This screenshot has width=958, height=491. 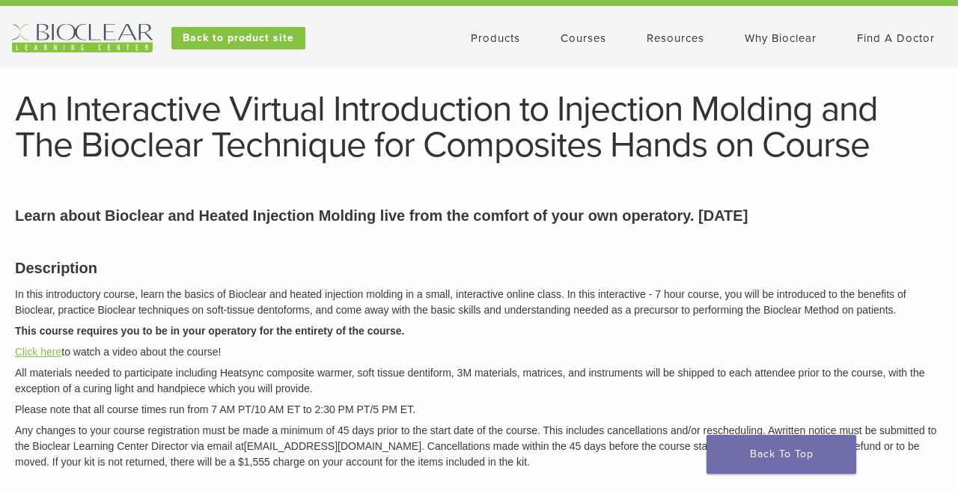 What do you see at coordinates (479, 352) in the screenshot?
I see `p: to watch a video about the course!` at bounding box center [479, 352].